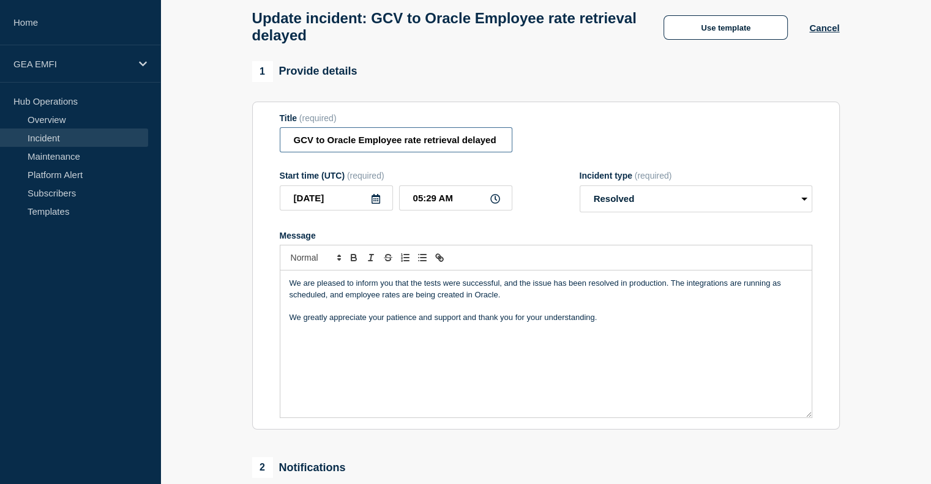 This screenshot has width=931, height=484. I want to click on p: We are pleased to inform you that the tests were successful, and the issue has been resolved in p..., so click(546, 289).